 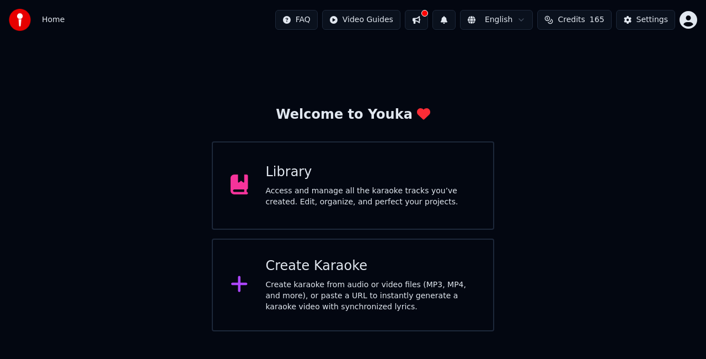 What do you see at coordinates (574, 20) in the screenshot?
I see `button: Credits165` at bounding box center [574, 20].